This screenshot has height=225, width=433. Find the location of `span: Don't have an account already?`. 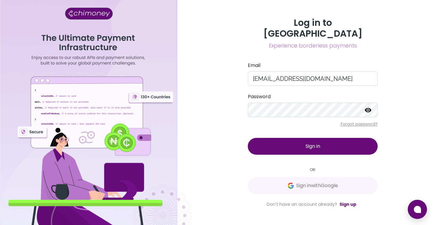

span: Don't have an account already? is located at coordinates (302, 205).